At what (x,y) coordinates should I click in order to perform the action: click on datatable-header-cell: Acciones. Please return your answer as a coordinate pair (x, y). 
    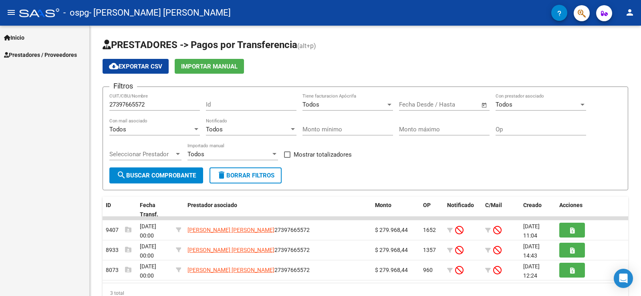
    Looking at the image, I should click on (593, 210).